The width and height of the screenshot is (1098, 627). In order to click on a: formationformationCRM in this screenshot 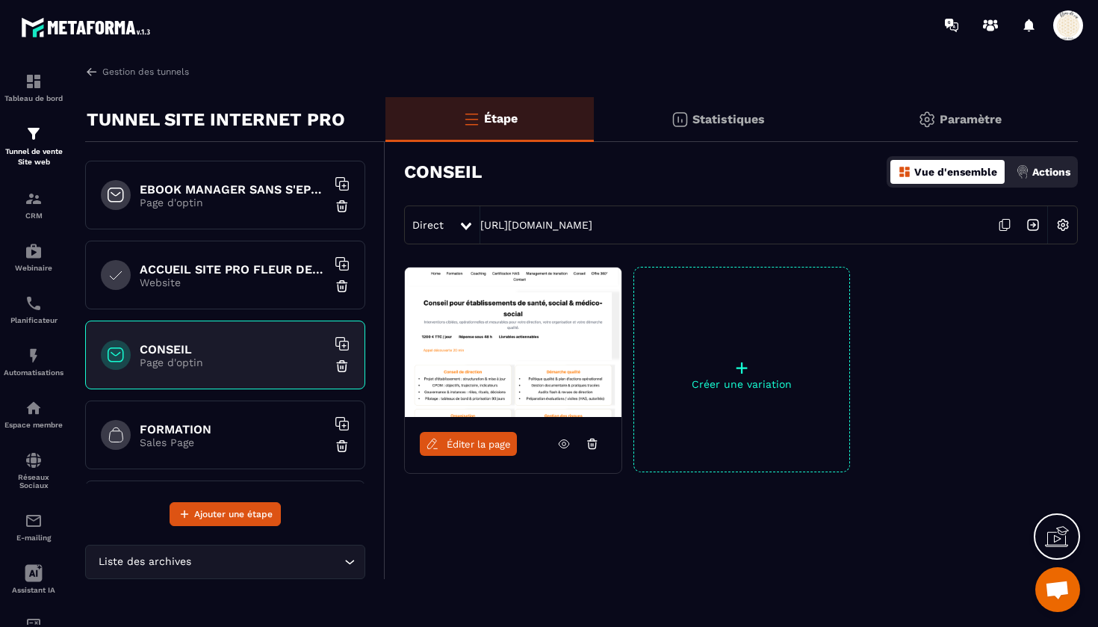, I will do `click(34, 205)`.